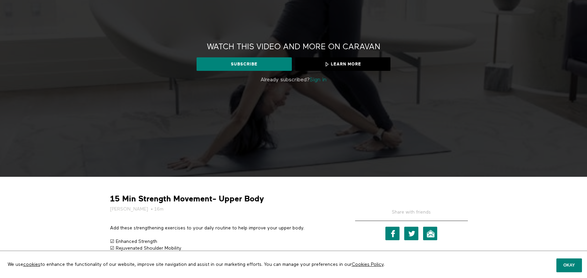 Image resolution: width=587 pixels, height=278 pixels. Describe the element at coordinates (294, 47) in the screenshot. I see `h2: Watch this video and more on CARAVAN` at that location.